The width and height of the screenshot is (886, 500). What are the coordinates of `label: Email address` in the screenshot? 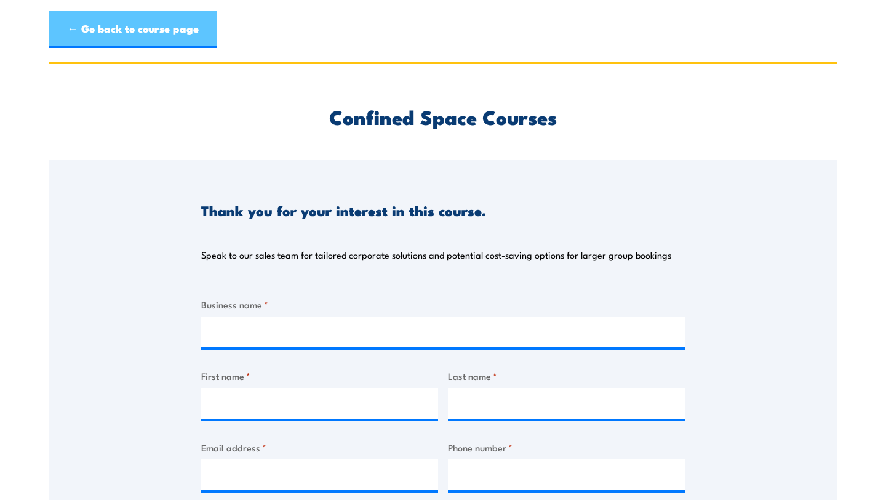 It's located at (320, 447).